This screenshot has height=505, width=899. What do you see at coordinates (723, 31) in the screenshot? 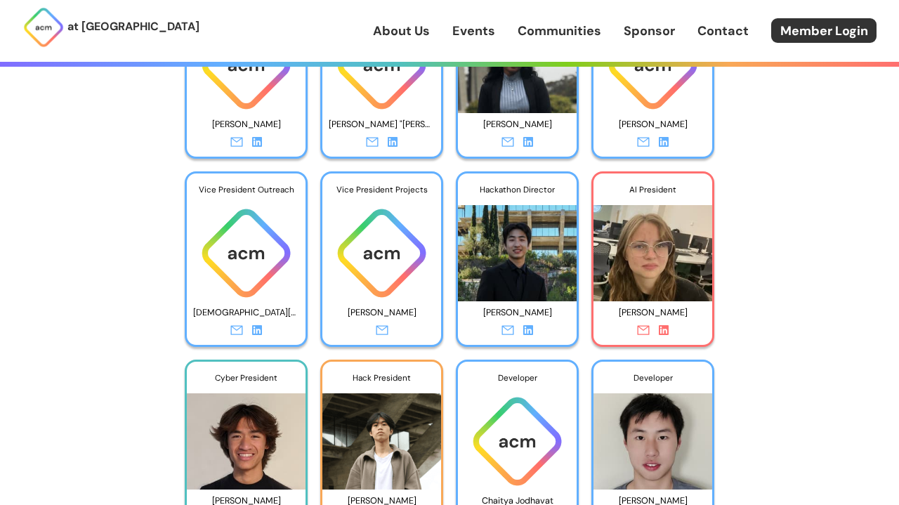
I see `a: Contact` at bounding box center [723, 31].